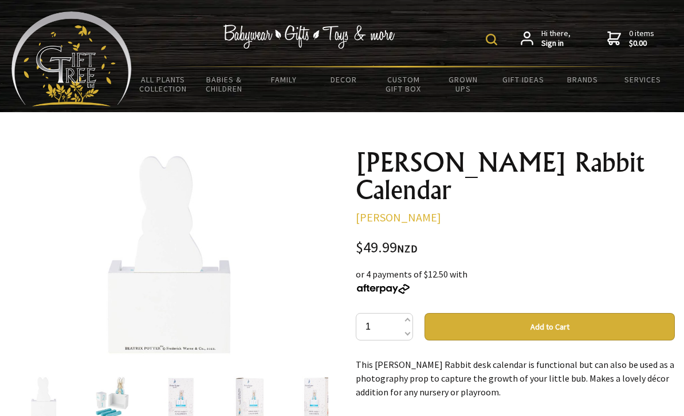 This screenshot has width=684, height=416. I want to click on a: 0 items$0.00, so click(630, 38).